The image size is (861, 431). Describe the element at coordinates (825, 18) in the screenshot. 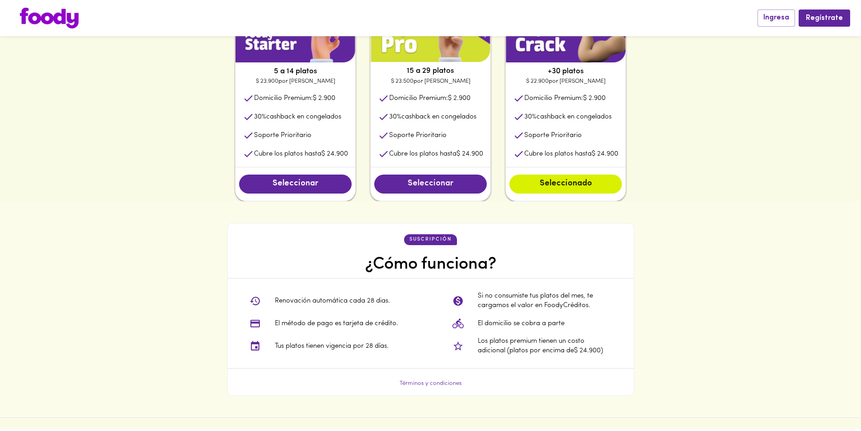

I see `span: Regístrate` at that location.